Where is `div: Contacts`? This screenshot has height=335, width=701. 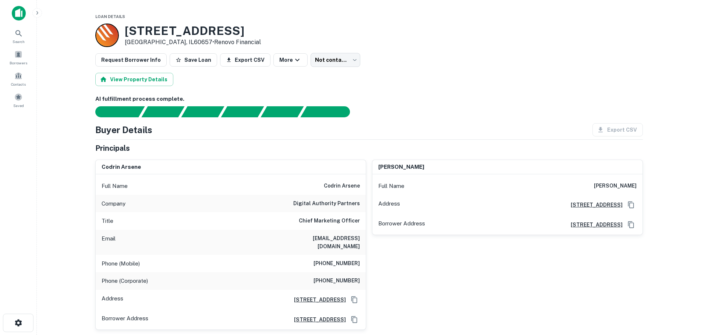 div: Contacts is located at coordinates (18, 79).